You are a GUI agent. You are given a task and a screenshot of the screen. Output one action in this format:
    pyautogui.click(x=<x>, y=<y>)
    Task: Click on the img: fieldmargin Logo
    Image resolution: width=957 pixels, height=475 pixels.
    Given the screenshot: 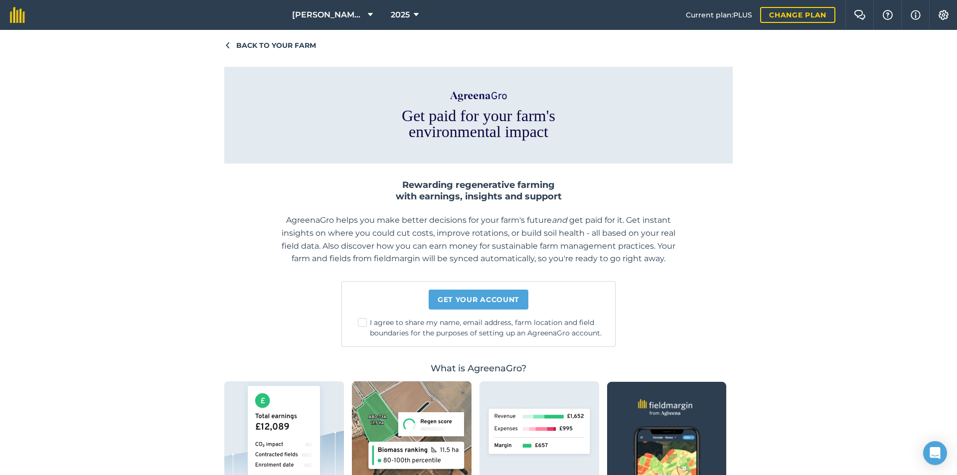 What is the action you would take?
    pyautogui.click(x=17, y=15)
    